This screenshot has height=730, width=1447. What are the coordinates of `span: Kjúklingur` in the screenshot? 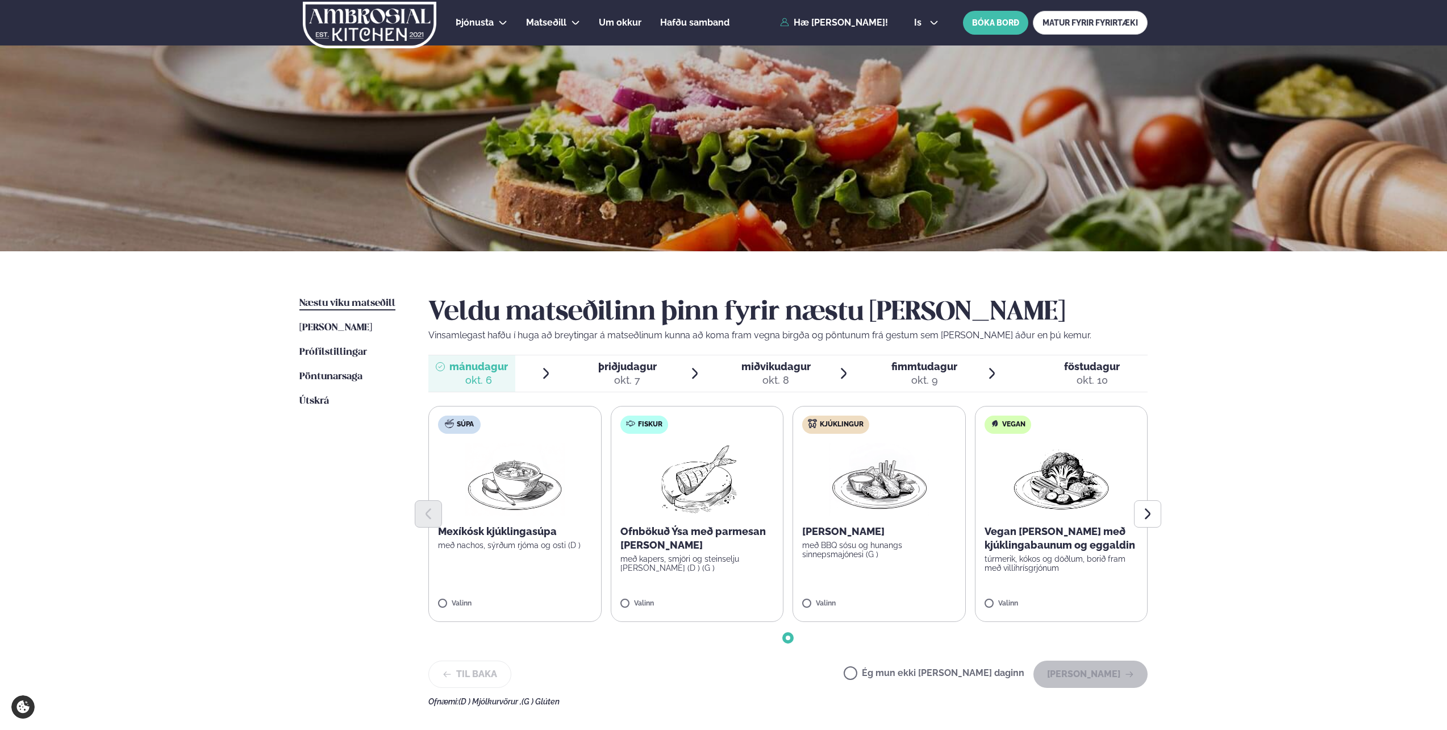 It's located at (842, 424).